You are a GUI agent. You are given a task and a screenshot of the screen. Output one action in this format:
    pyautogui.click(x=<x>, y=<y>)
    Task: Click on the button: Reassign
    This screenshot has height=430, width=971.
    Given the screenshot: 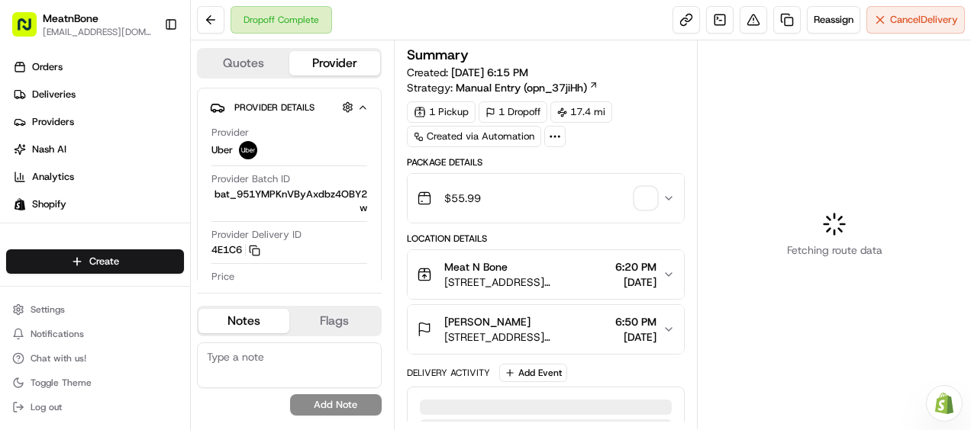 What is the action you would take?
    pyautogui.click(x=833, y=20)
    